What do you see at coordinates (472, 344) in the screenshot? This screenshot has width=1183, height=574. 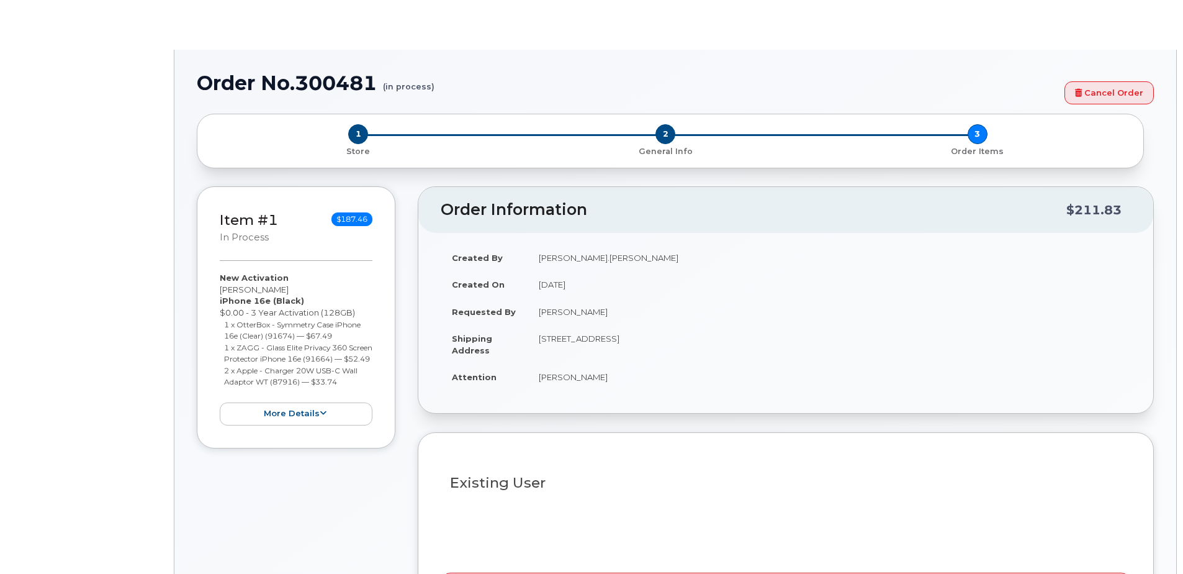 I see `strong: Shipping Address` at bounding box center [472, 344].